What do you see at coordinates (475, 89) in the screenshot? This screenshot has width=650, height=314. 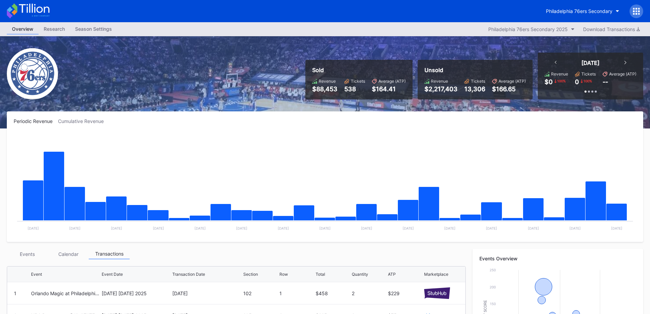 I see `div: 13,306` at bounding box center [475, 89].